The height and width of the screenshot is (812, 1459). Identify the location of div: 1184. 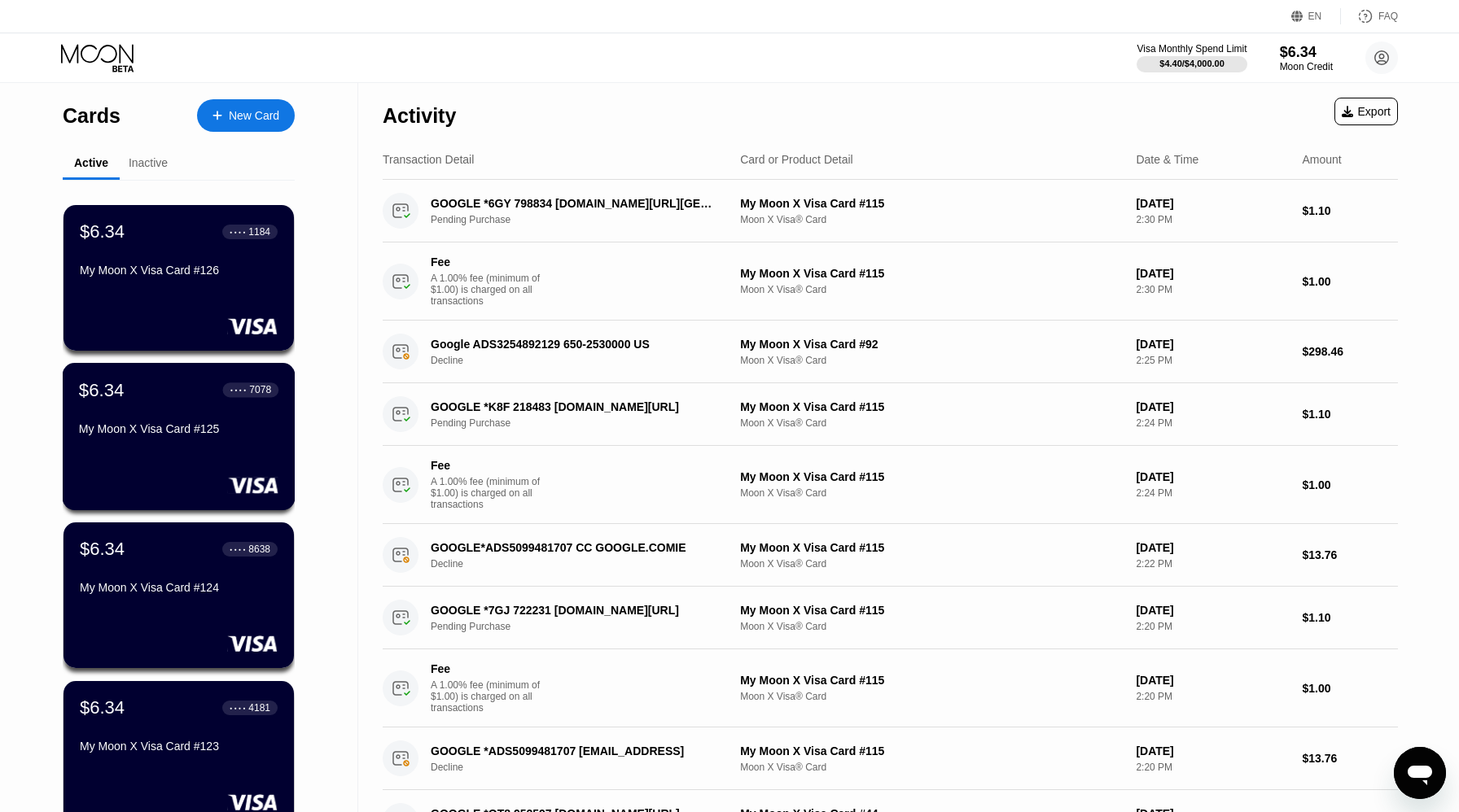
(259, 232).